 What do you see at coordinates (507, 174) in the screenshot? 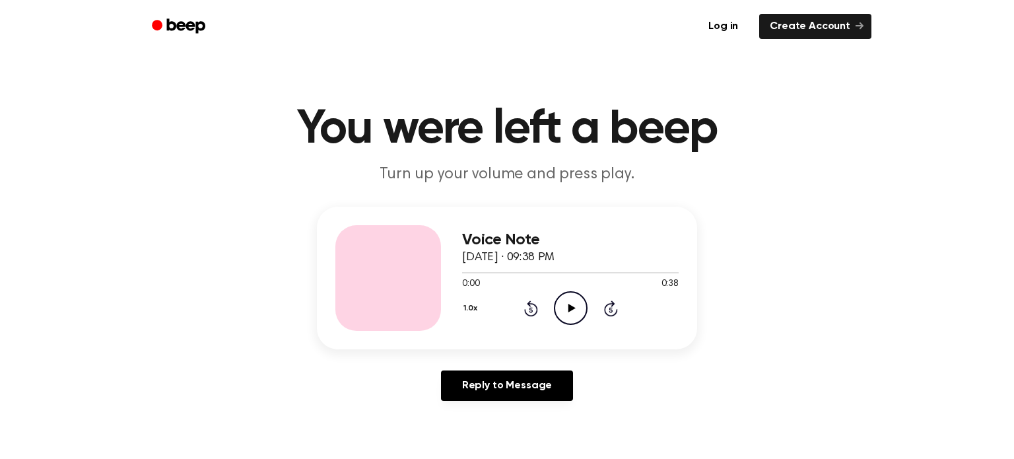
I see `p: Turn up your volume and press play.` at bounding box center [507, 174].